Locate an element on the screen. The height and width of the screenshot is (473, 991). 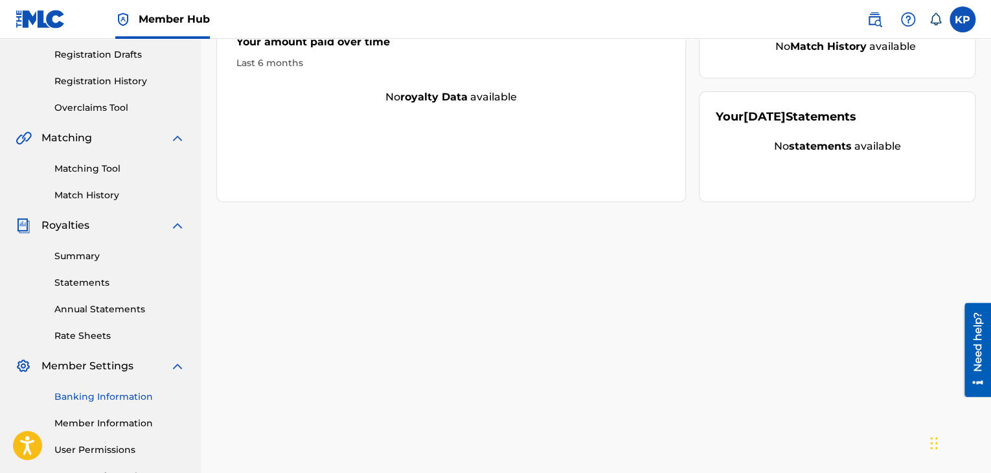
a: Registration History is located at coordinates (120, 81).